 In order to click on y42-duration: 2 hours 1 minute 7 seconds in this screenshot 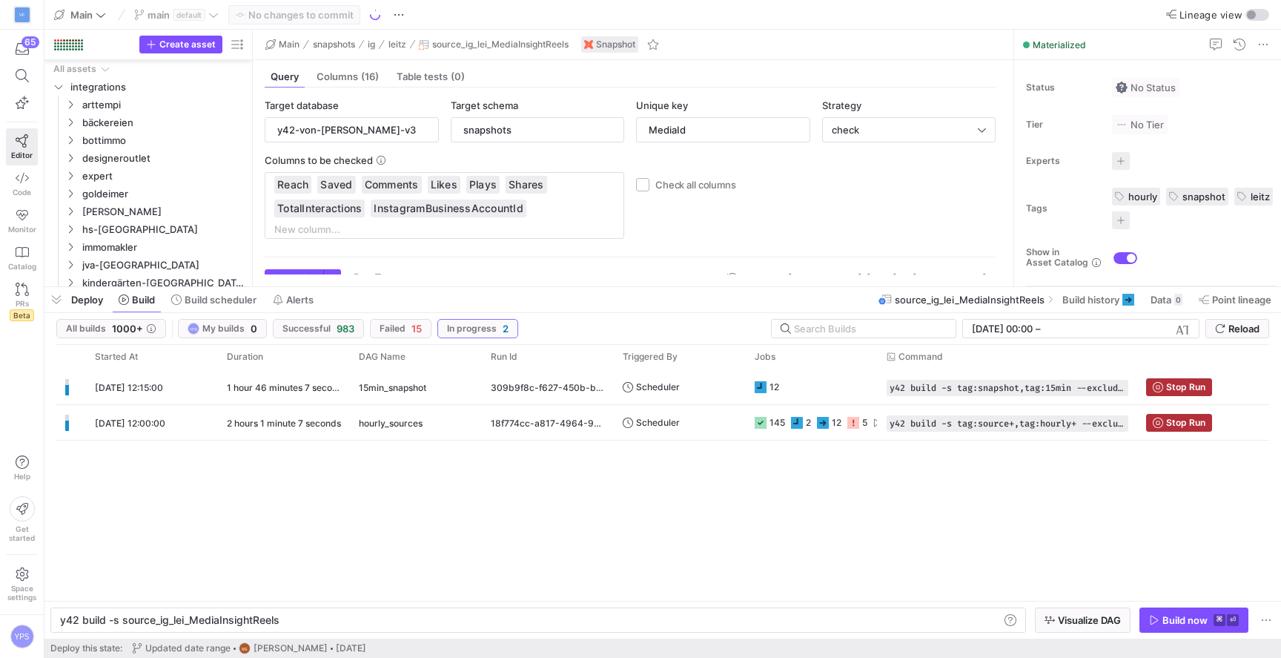, I will do `click(284, 423)`.